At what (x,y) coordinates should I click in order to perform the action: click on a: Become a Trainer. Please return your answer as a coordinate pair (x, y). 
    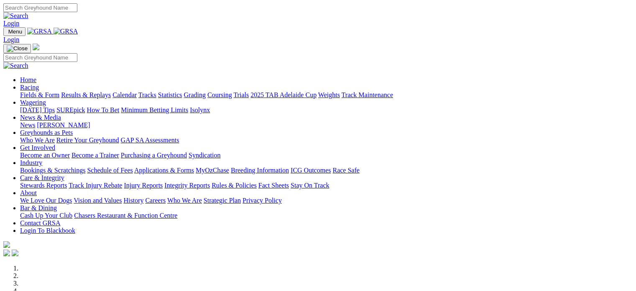
    Looking at the image, I should click on (95, 155).